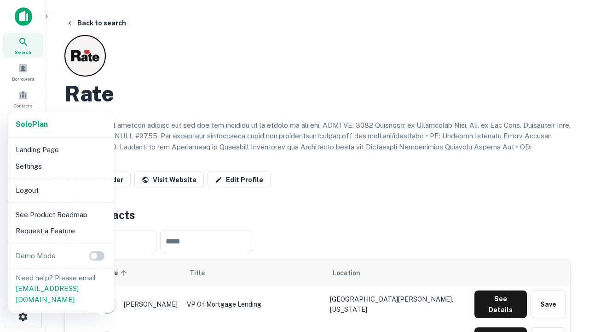 The height and width of the screenshot is (332, 589). What do you see at coordinates (61, 166) in the screenshot?
I see `li: Settings` at bounding box center [61, 166].